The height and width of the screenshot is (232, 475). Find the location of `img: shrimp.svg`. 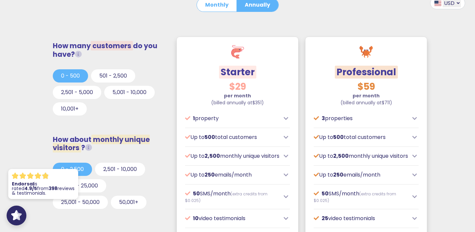

img: shrimp.svg is located at coordinates (237, 52).